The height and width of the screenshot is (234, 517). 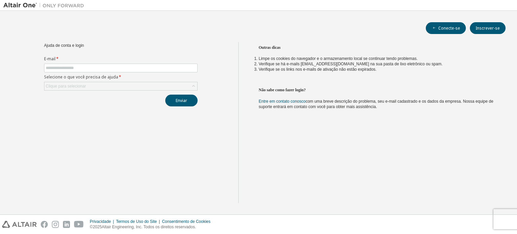 I want to click on font: Conecte-se, so click(x=449, y=28).